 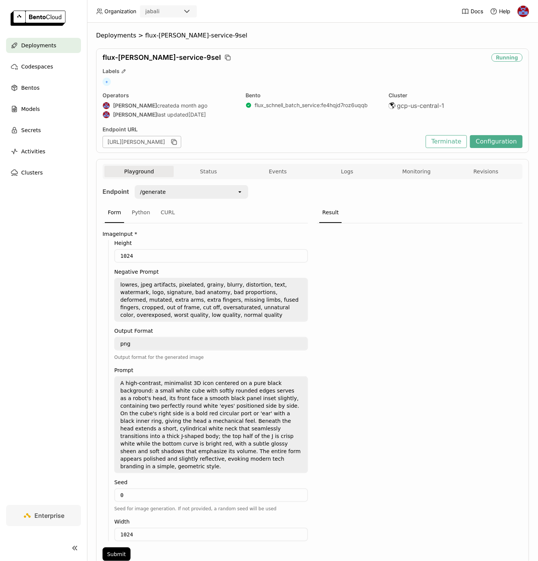 What do you see at coordinates (456, 95) in the screenshot?
I see `div: Cluster` at bounding box center [456, 95].